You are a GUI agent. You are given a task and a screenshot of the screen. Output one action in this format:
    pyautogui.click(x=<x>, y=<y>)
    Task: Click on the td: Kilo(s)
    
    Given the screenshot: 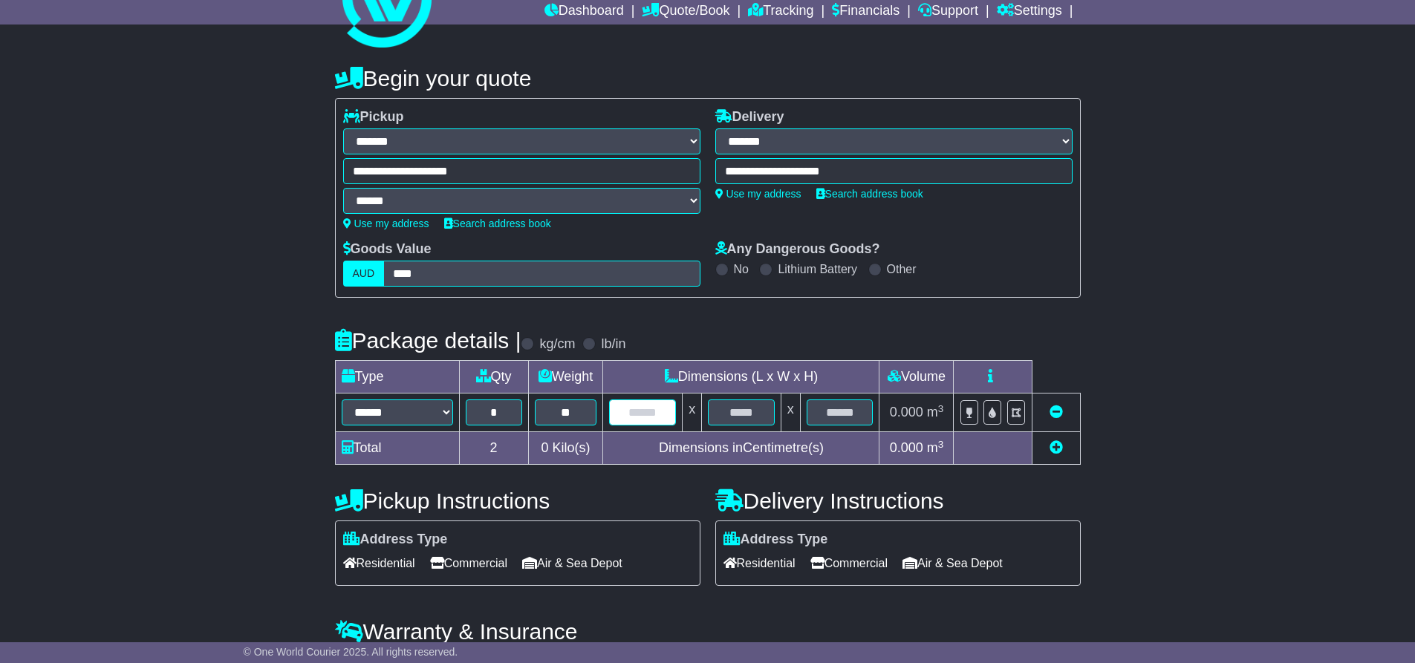 What is the action you would take?
    pyautogui.click(x=565, y=449)
    